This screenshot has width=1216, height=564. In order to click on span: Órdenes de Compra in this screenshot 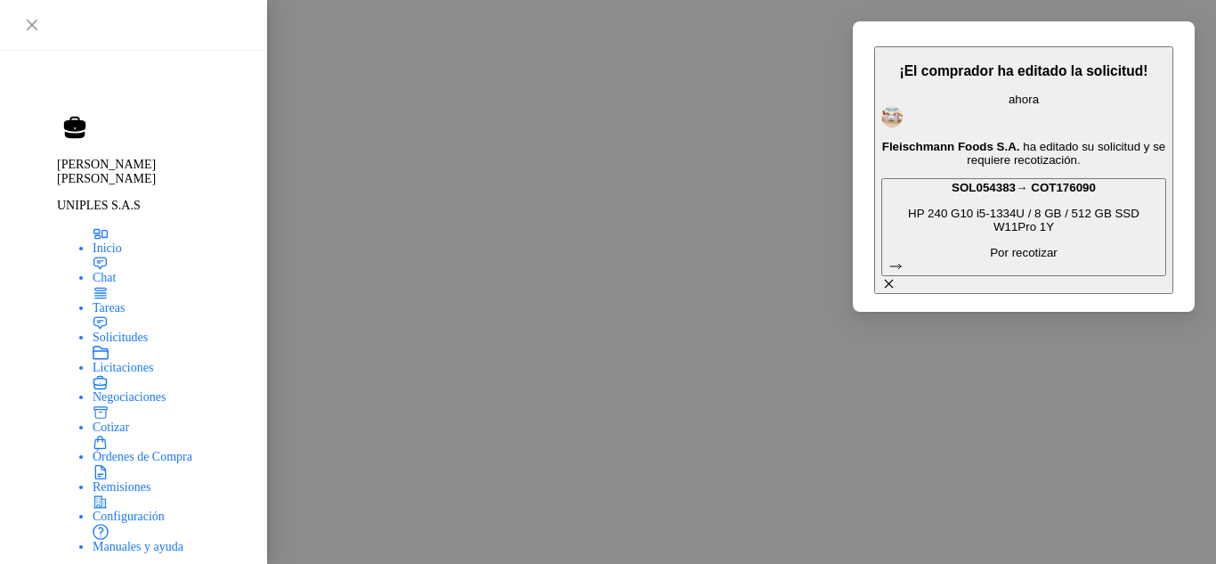, I will do `click(142, 456)`.